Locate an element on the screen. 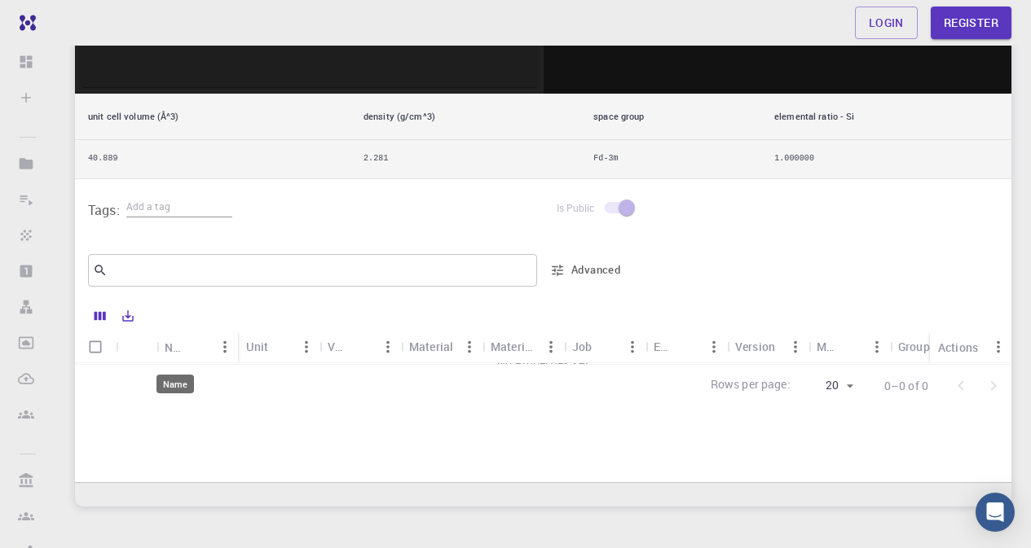 Image resolution: width=1031 pixels, height=548 pixels. td: 1.000000 is located at coordinates (886, 159).